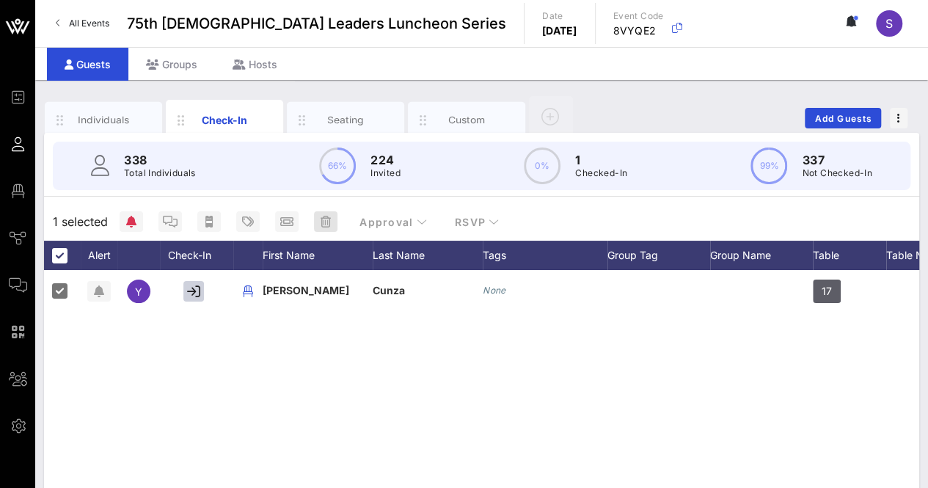  Describe the element at coordinates (545, 255) in the screenshot. I see `div: Tags` at that location.